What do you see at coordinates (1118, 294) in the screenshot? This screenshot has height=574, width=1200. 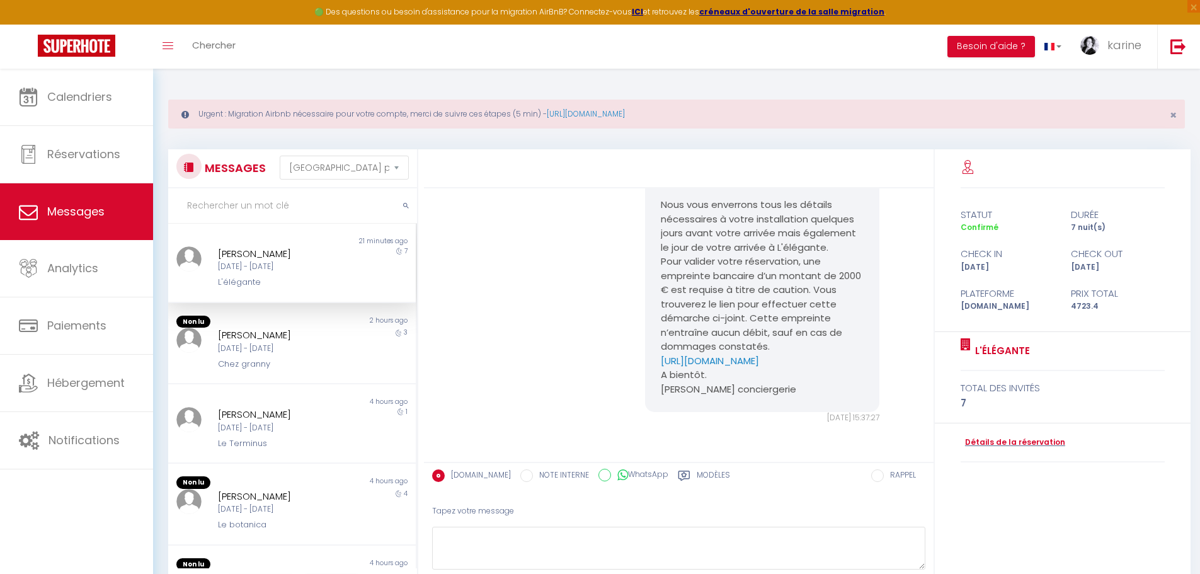 I see `div: Prix total` at bounding box center [1118, 294].